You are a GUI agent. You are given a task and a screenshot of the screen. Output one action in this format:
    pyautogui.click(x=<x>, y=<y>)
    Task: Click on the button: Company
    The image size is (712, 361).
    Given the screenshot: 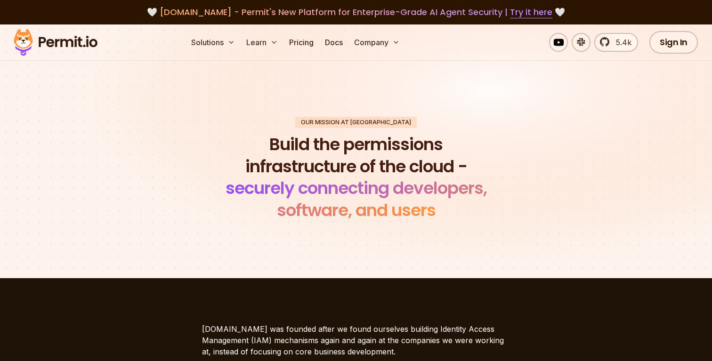 What is the action you would take?
    pyautogui.click(x=377, y=42)
    